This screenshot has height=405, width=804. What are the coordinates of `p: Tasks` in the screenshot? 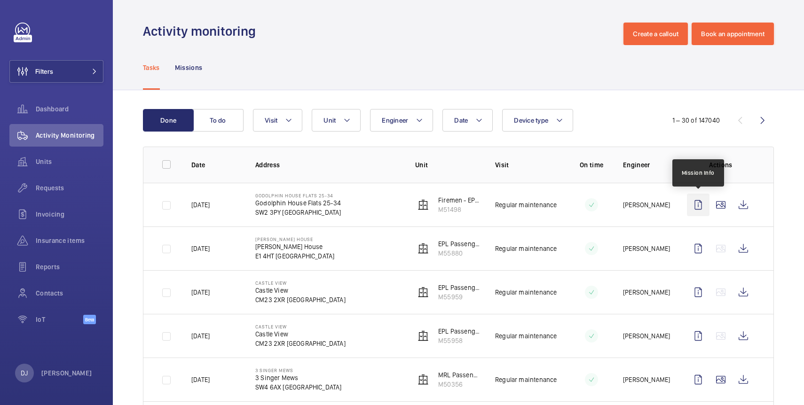 It's located at (151, 68).